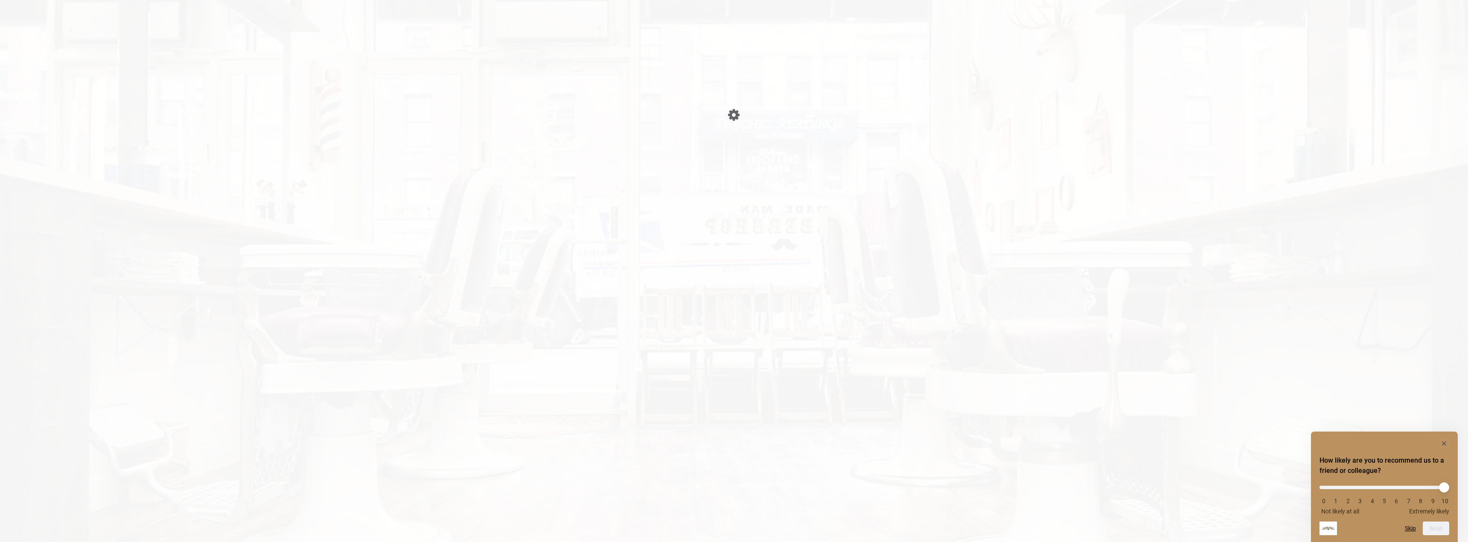 Image resolution: width=1468 pixels, height=542 pixels. I want to click on li: 0, so click(1324, 501).